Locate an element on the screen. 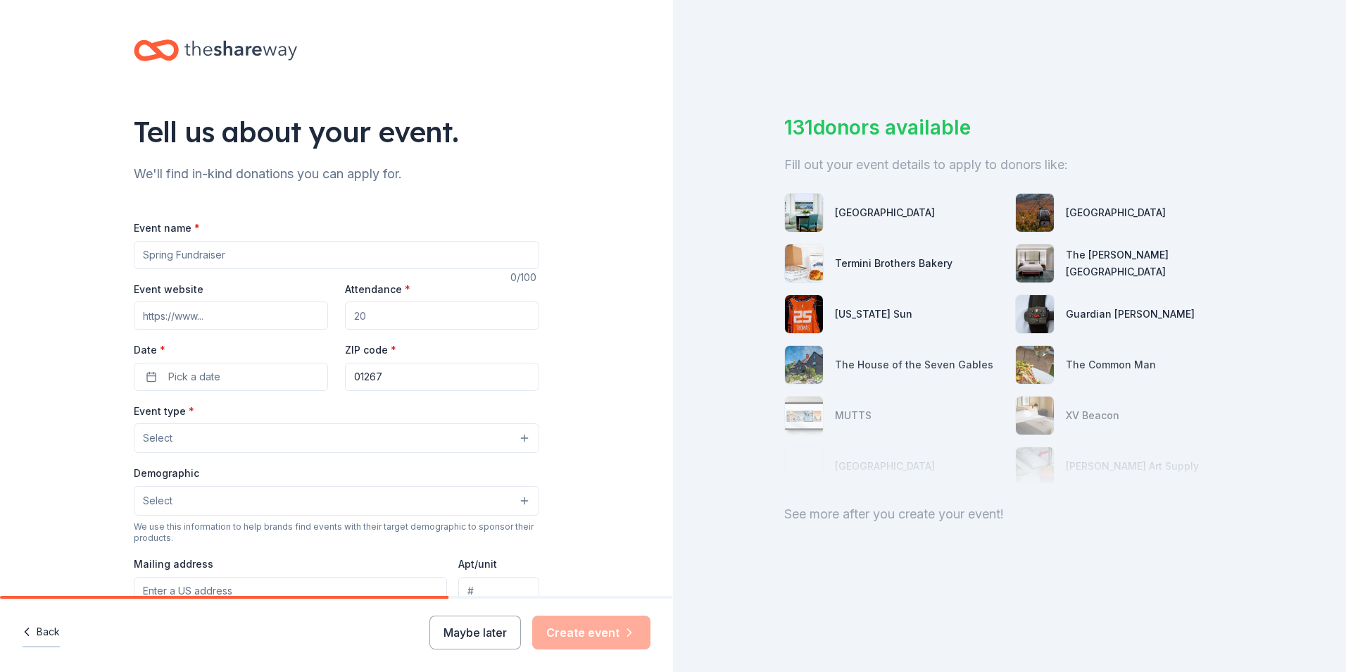 This screenshot has width=1346, height=672. span: Pick a date is located at coordinates (194, 377).